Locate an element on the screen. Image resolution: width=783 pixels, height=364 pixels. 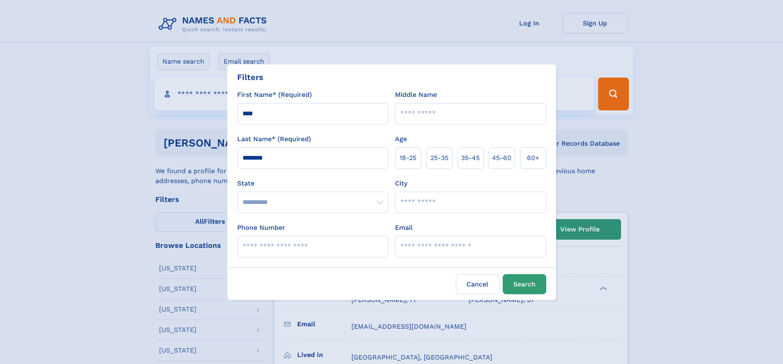
span: 25‑35 is located at coordinates (439, 158).